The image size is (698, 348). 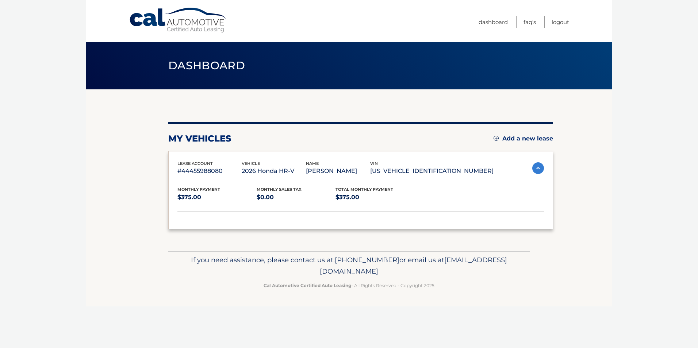 What do you see at coordinates (296, 197) in the screenshot?
I see `p: $0.00` at bounding box center [296, 197].